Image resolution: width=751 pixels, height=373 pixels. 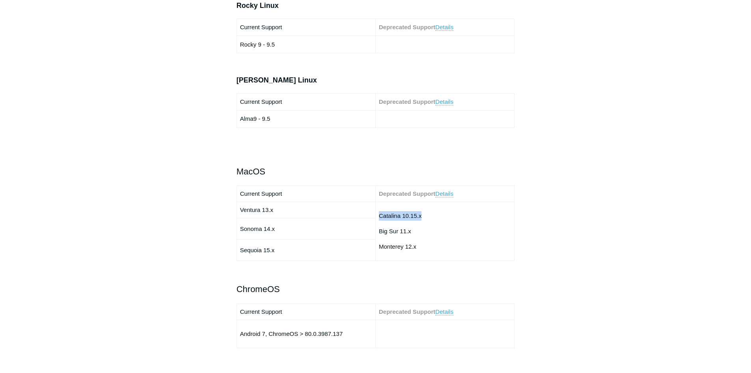 What do you see at coordinates (306, 250) in the screenshot?
I see `td: Sequoia 15.x` at bounding box center [306, 250].